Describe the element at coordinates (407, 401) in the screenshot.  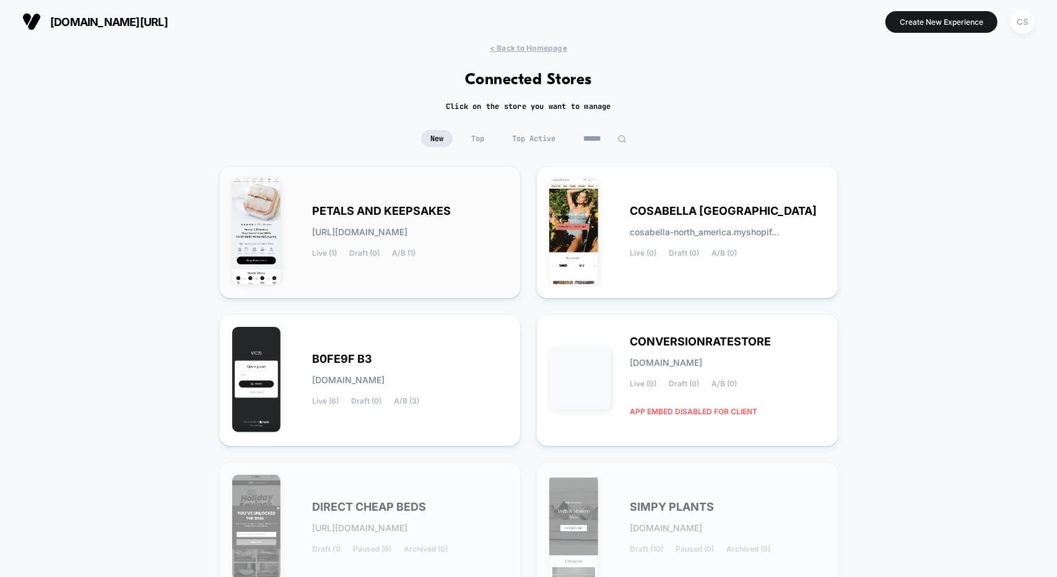
I see `span: A/B (3)` at that location.